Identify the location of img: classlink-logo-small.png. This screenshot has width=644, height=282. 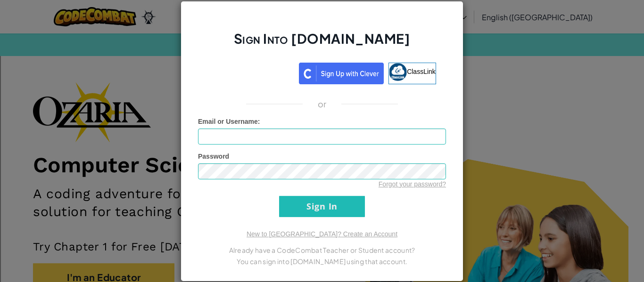
(398, 72).